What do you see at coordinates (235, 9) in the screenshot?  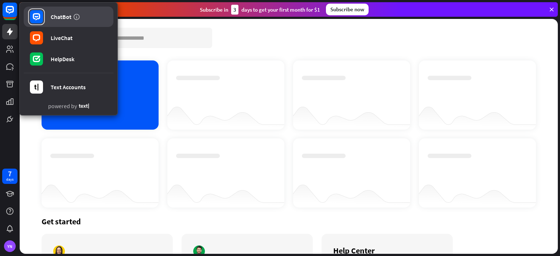 I see `div: 3` at bounding box center [235, 9].